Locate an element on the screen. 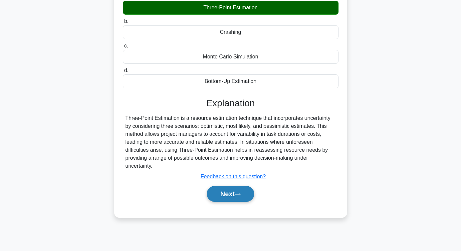 The width and height of the screenshot is (461, 251). span: b. is located at coordinates (126, 21).